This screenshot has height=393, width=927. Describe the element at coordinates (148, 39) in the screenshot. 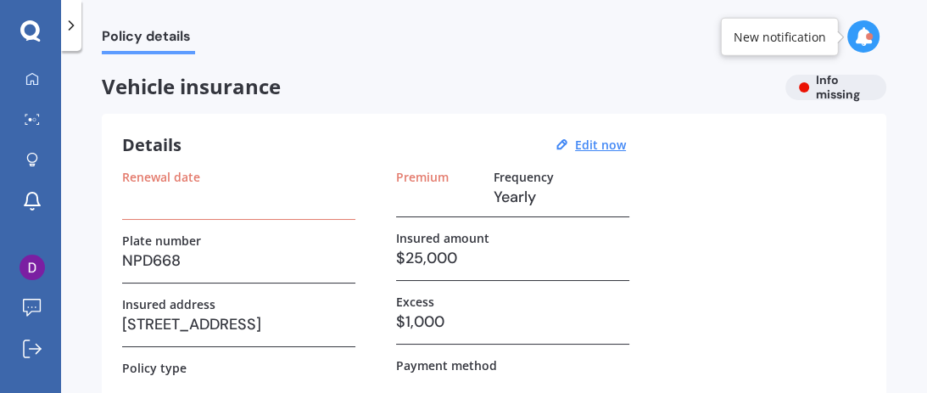

I see `span: Policy details` at that location.